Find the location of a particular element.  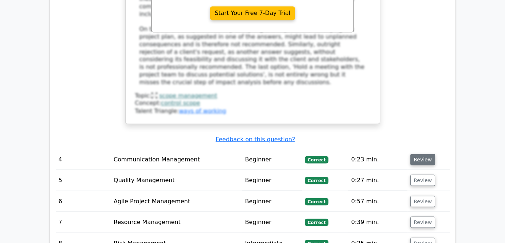

td: Agile Project Management is located at coordinates (176, 201).